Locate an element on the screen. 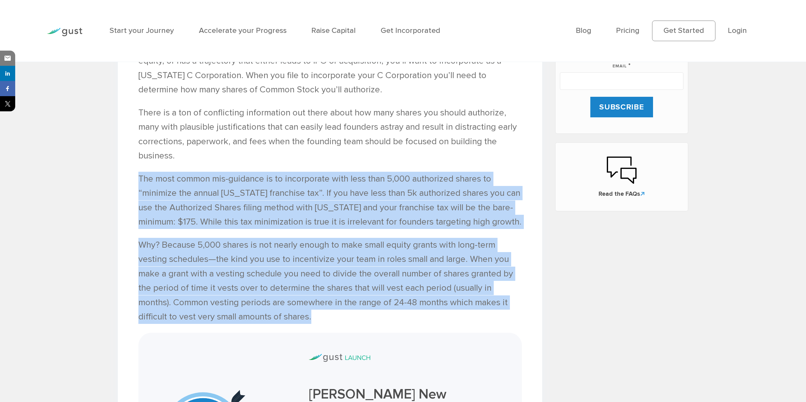 The height and width of the screenshot is (402, 806). a: Get Incorporated is located at coordinates (410, 30).